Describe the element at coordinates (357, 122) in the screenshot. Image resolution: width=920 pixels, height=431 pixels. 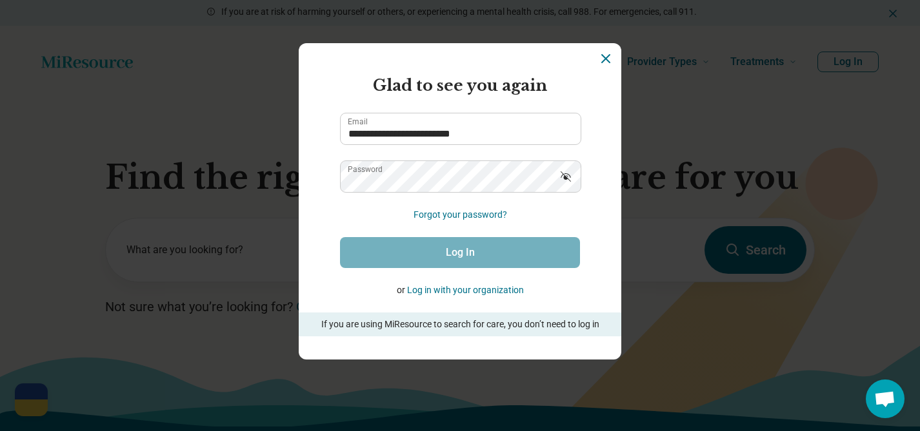
I see `label: Email` at that location.